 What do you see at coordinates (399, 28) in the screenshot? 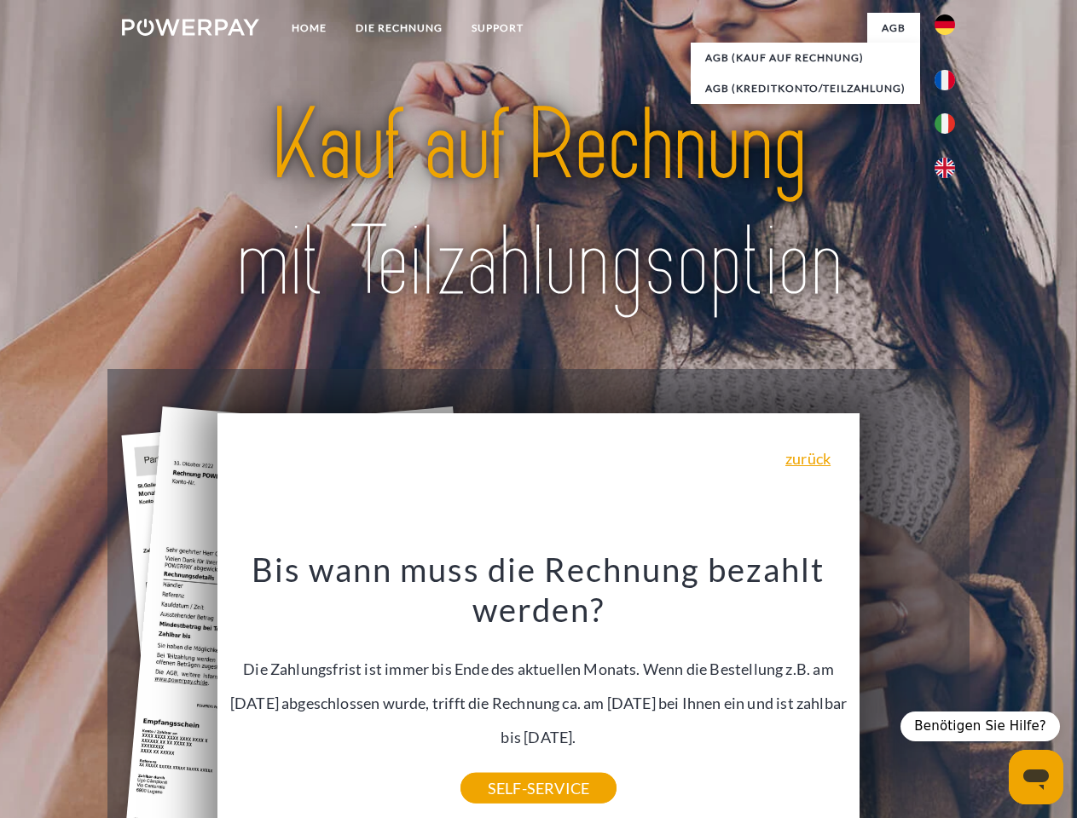
I see `a: DIE RECHNUNG` at bounding box center [399, 28].